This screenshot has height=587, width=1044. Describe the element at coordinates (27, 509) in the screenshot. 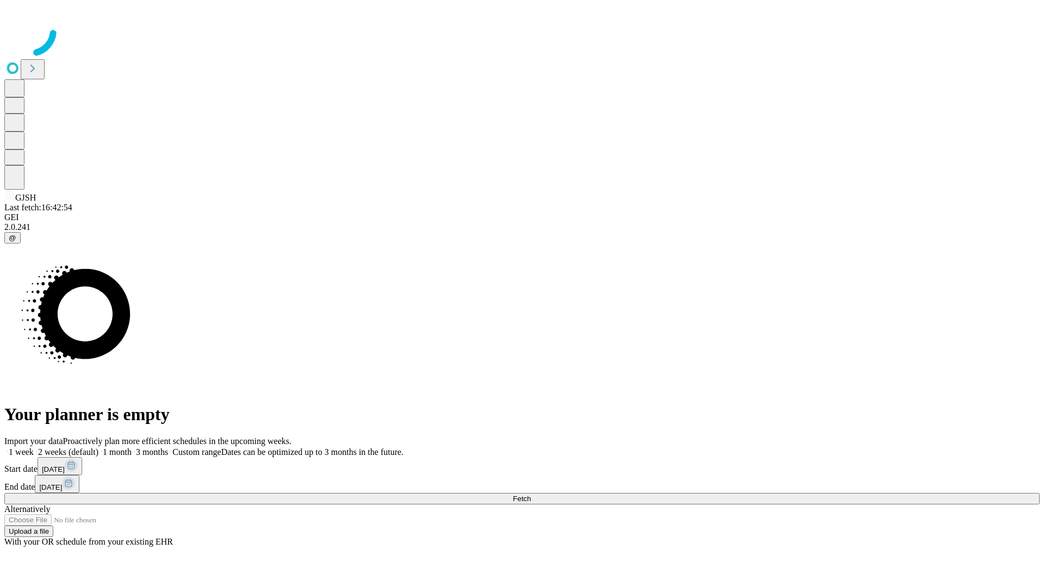

I see `span: Alternatively` at that location.